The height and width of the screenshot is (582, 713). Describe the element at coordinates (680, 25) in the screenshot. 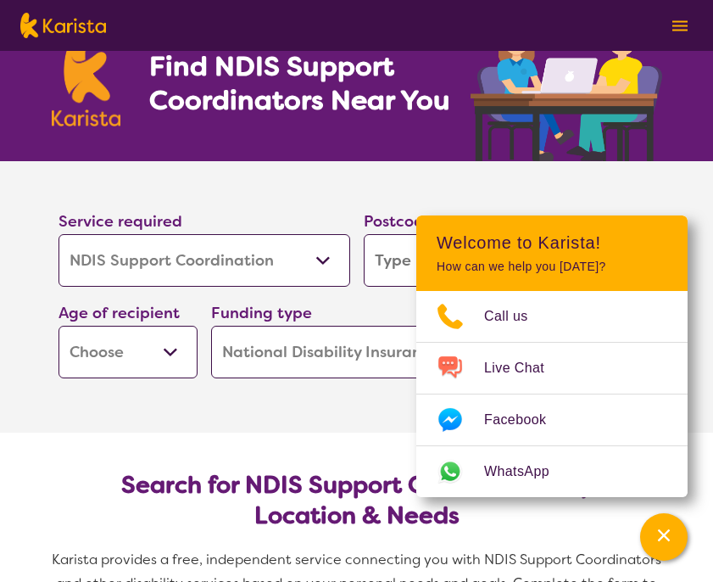

I see `img: menu` at that location.